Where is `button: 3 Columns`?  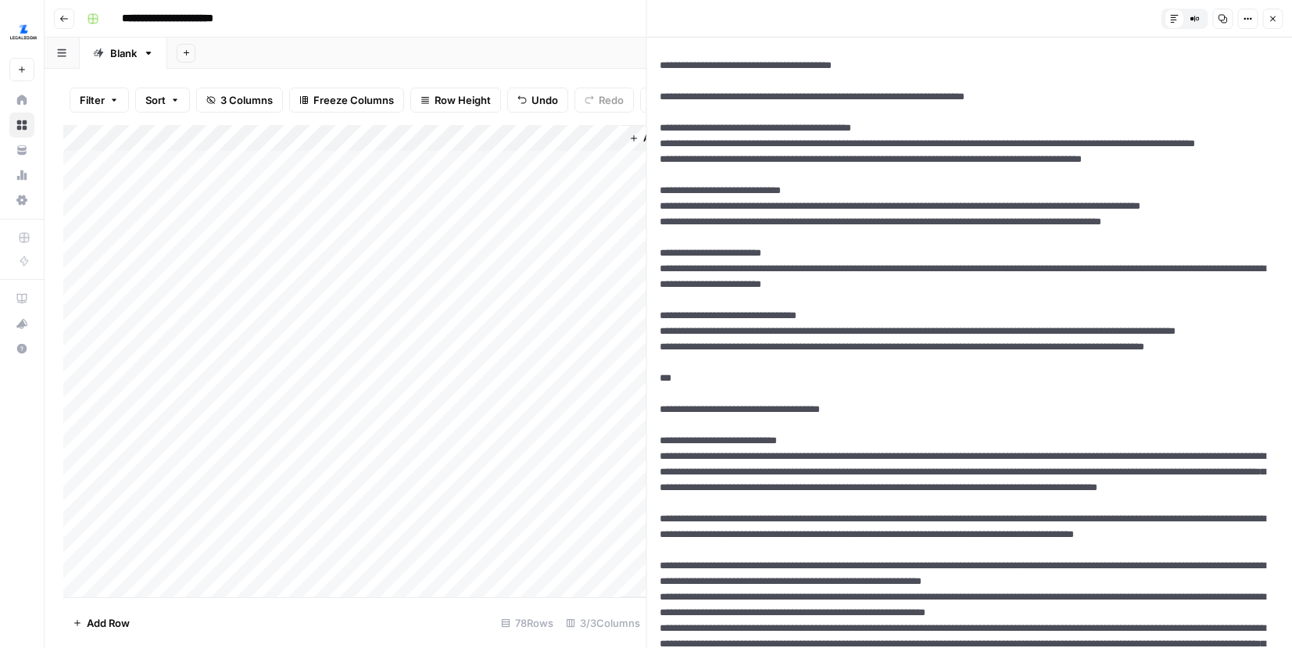
button: 3 Columns is located at coordinates (239, 100).